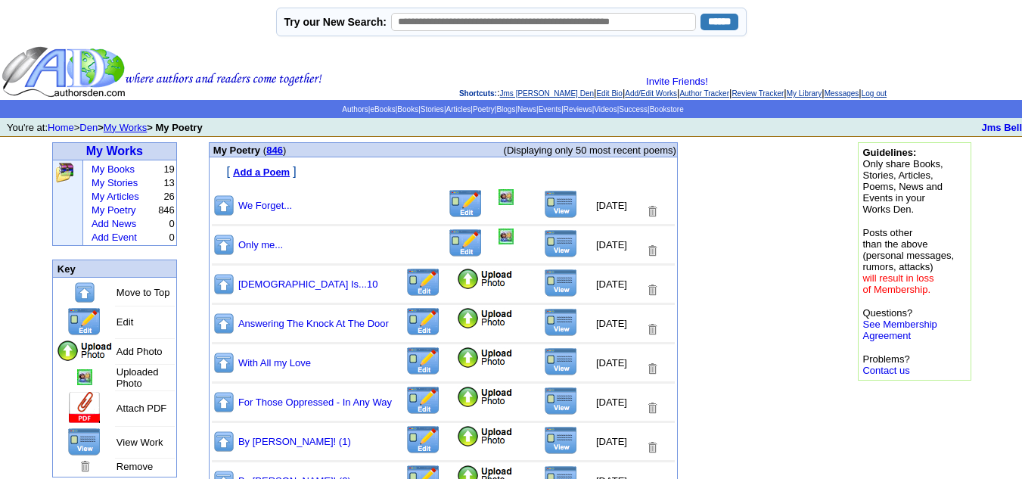 This screenshot has width=1022, height=479. Describe the element at coordinates (140, 442) in the screenshot. I see `font: View Work` at that location.